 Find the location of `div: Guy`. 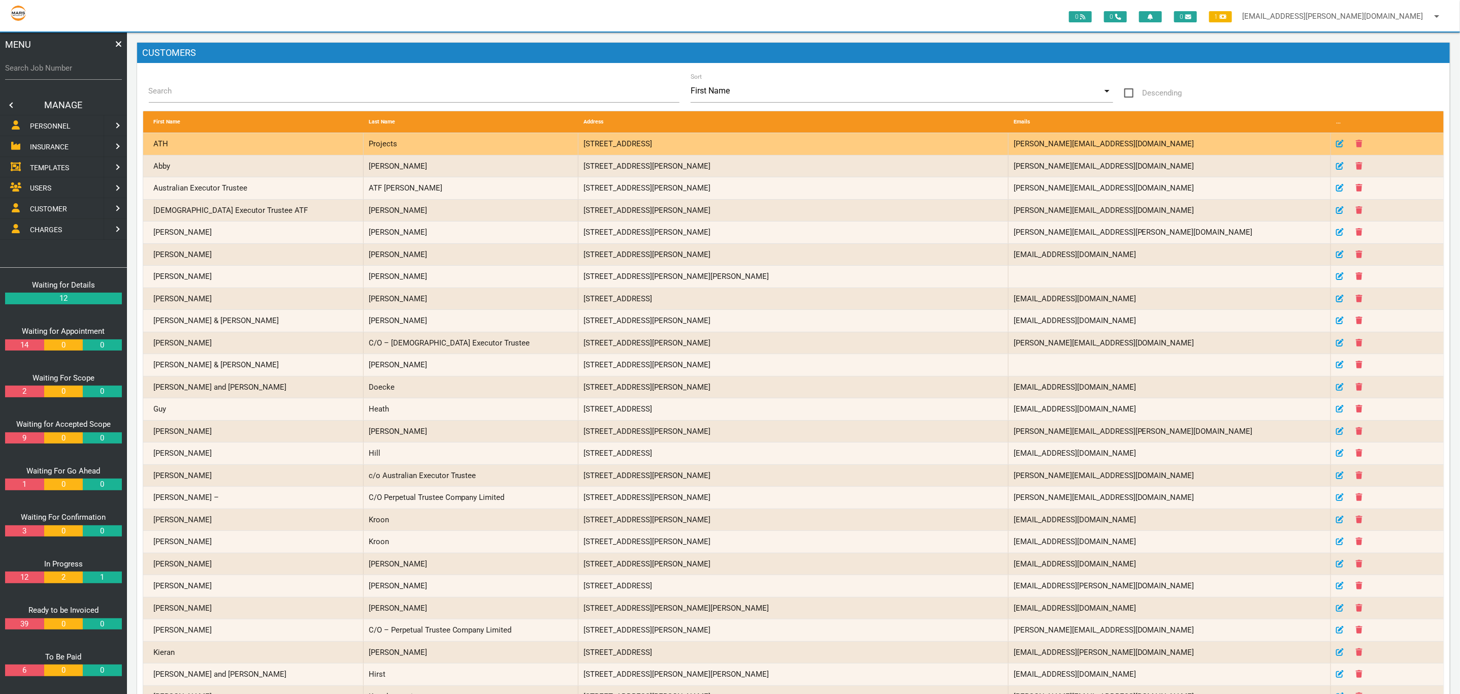

div: Guy is located at coordinates (256, 409).